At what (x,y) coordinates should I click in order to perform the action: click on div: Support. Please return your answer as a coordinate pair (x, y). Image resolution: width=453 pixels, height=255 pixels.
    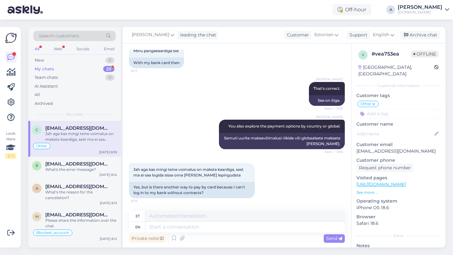
    Looking at the image, I should click on (357, 35).